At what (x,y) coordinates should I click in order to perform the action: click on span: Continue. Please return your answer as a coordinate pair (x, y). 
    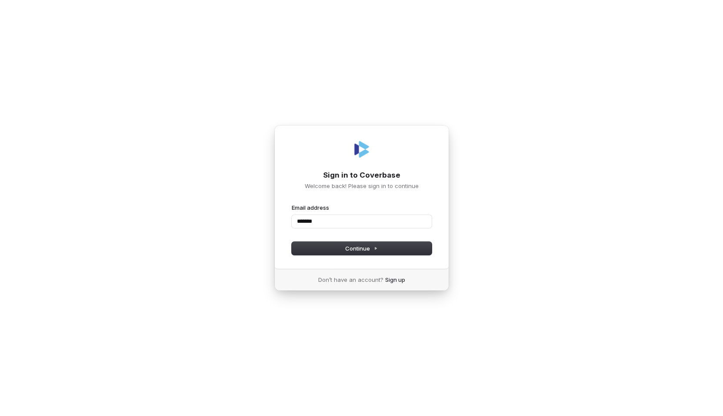
    Looking at the image, I should click on (361, 249).